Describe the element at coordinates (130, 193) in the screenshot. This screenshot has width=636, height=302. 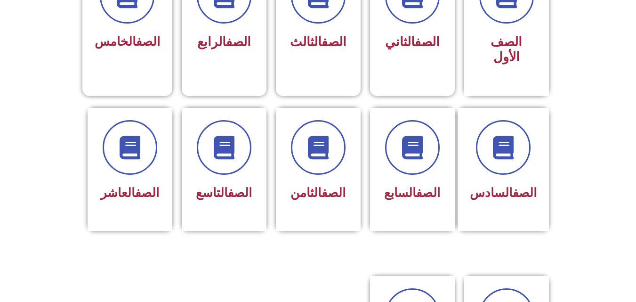
I see `span: العاشر` at that location.